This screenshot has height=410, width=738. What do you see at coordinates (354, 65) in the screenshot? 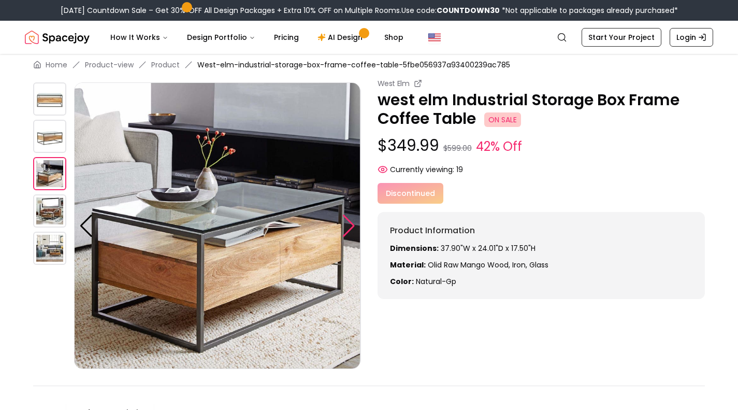
I see `span: West-elm-industrial-storage-box-frame-coffee-table-5fbe056937a93400239ac785` at bounding box center [354, 65].